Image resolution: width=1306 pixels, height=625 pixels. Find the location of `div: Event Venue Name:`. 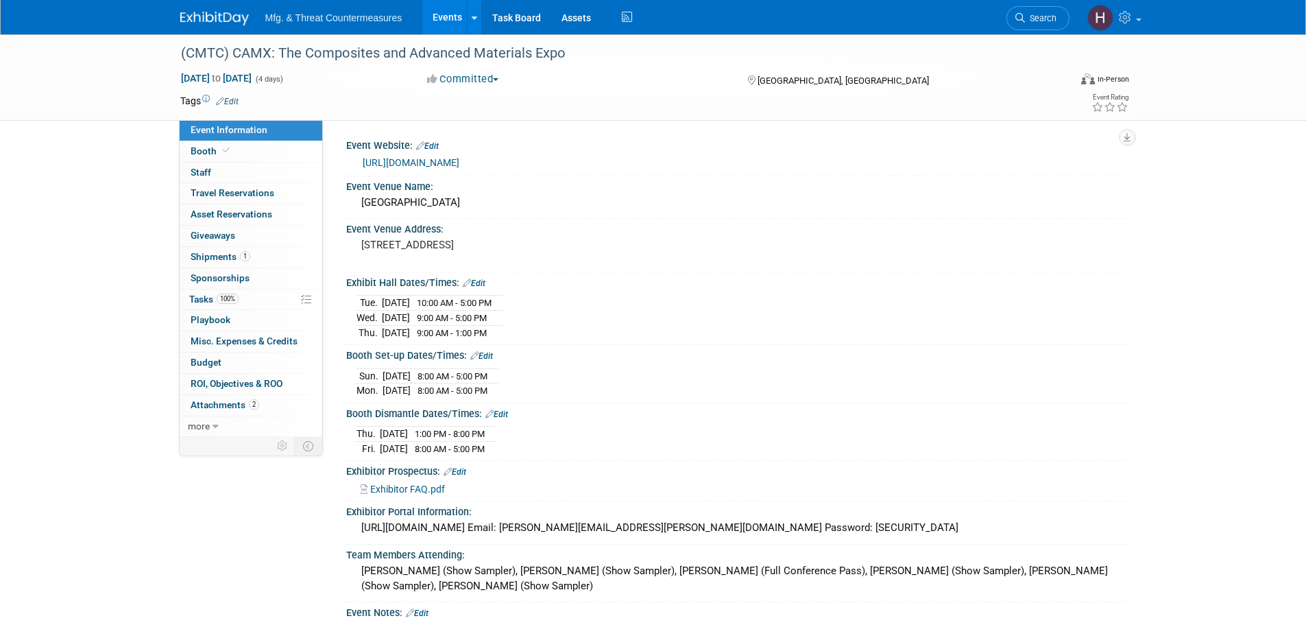

div: Event Venue Name: is located at coordinates (736, 184).